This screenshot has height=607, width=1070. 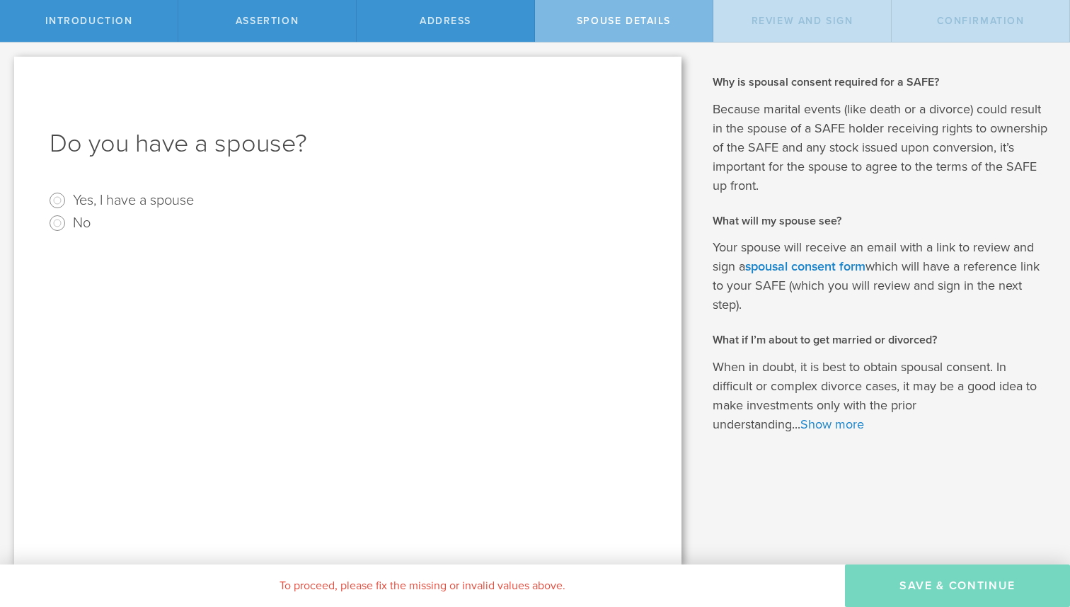 What do you see at coordinates (445, 21) in the screenshot?
I see `span: Address` at bounding box center [445, 21].